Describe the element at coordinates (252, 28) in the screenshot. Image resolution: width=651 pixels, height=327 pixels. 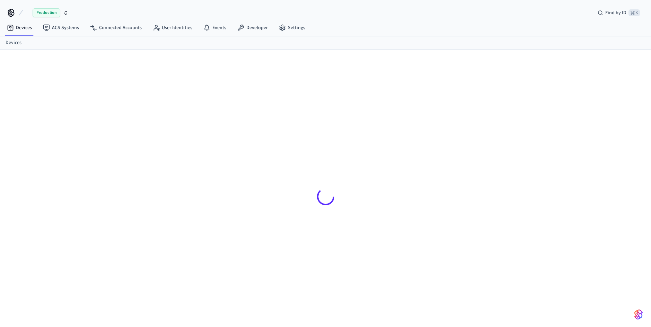
I see `a: Developer` at that location.